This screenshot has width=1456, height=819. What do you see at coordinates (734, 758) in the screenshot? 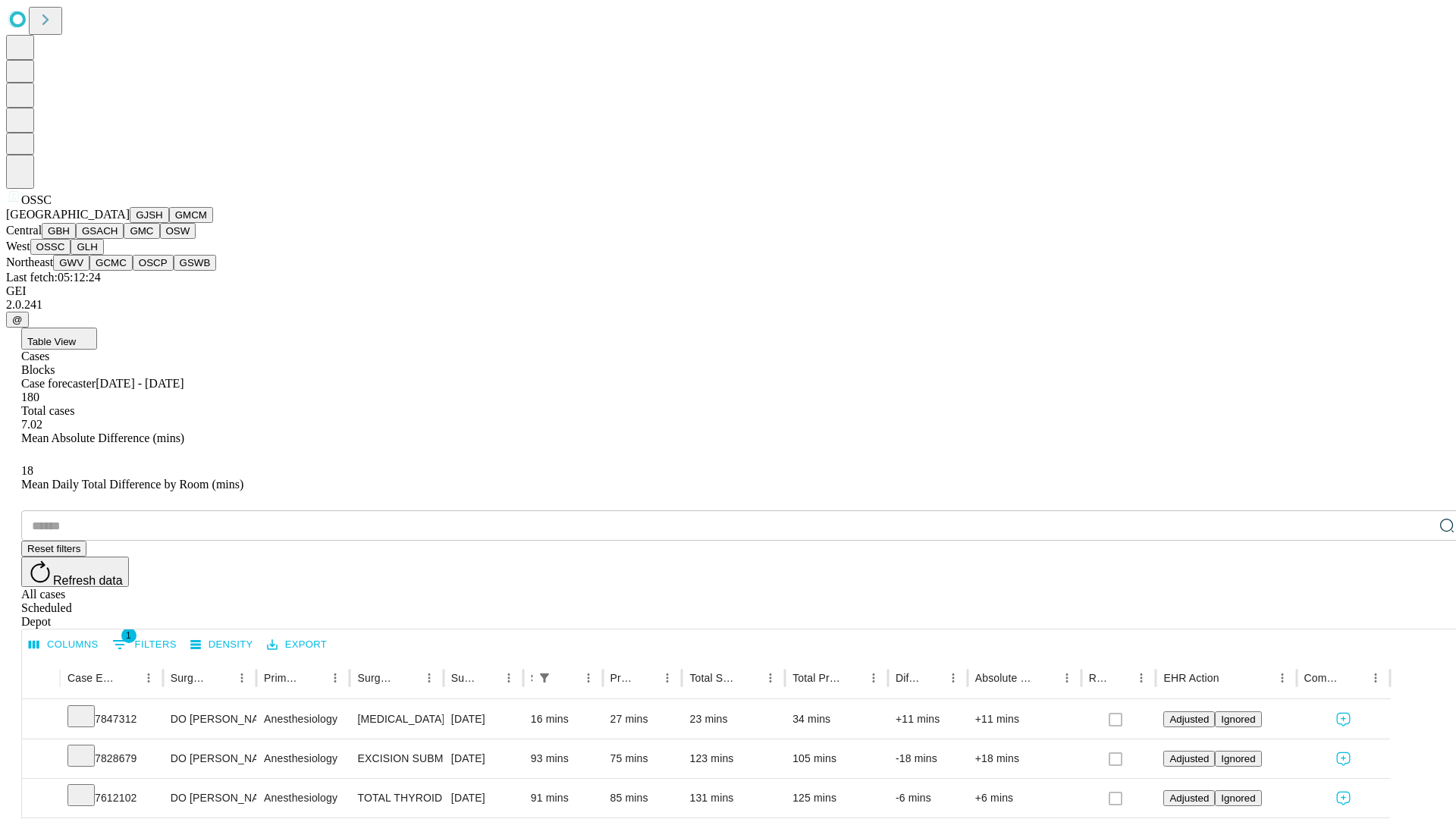
I see `div: 123 mins` at bounding box center [734, 758].